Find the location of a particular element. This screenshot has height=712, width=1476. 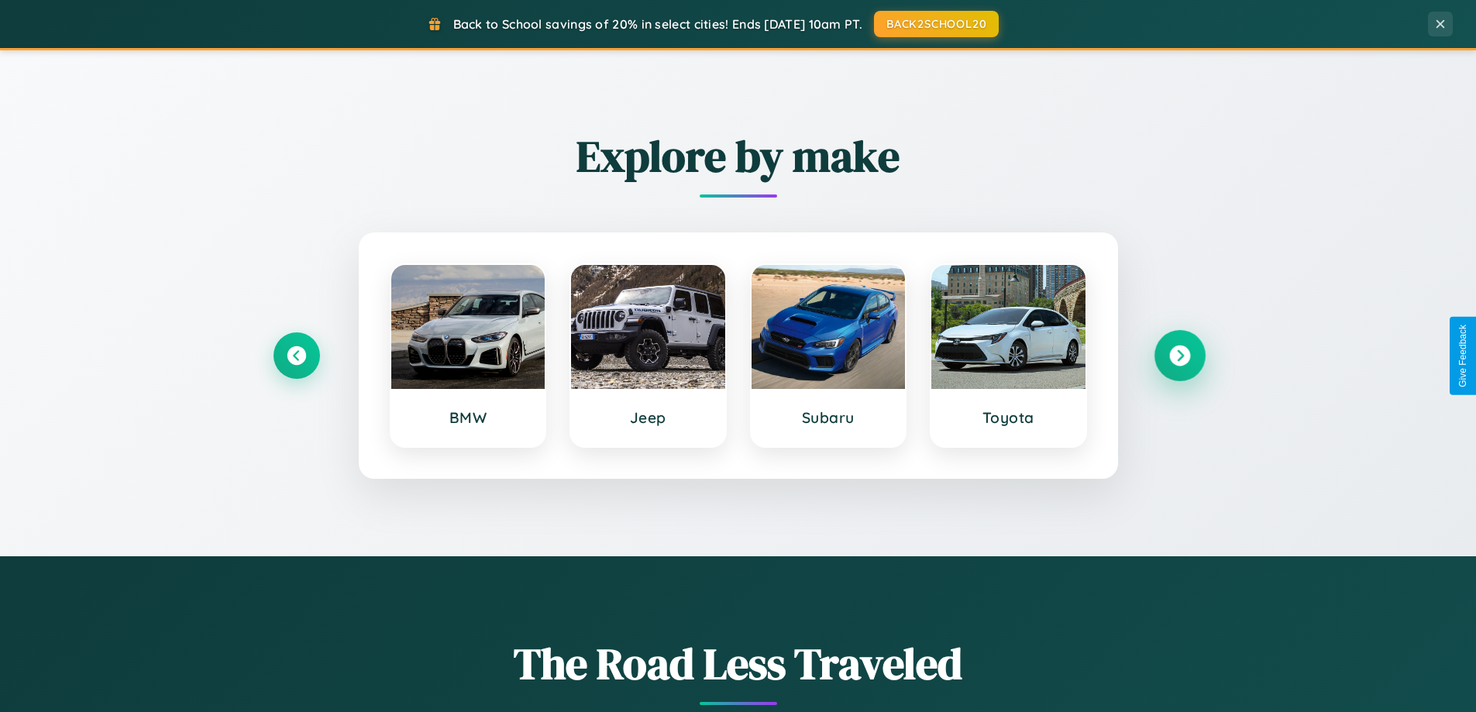

h1: The Road Less Traveled is located at coordinates (738, 663).